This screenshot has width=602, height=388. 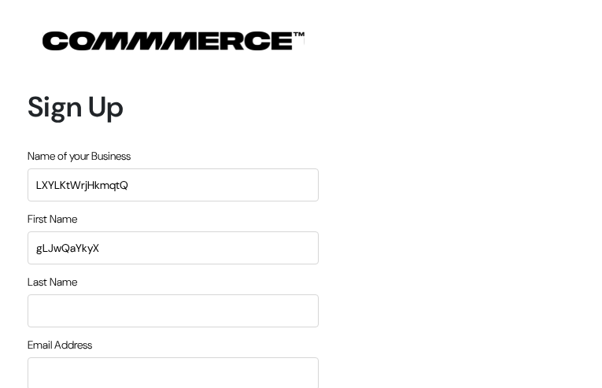 I want to click on label: Name of your Business, so click(x=79, y=156).